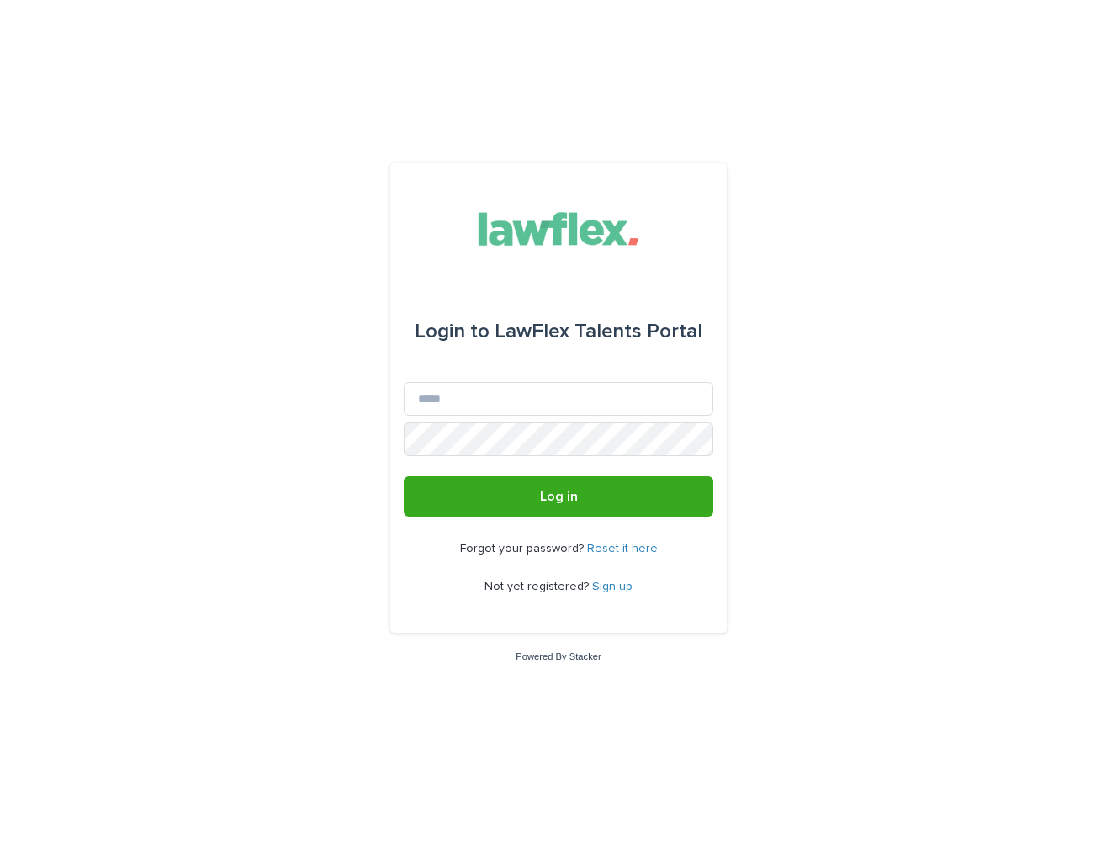  Describe the element at coordinates (452, 331) in the screenshot. I see `span: Login to` at that location.